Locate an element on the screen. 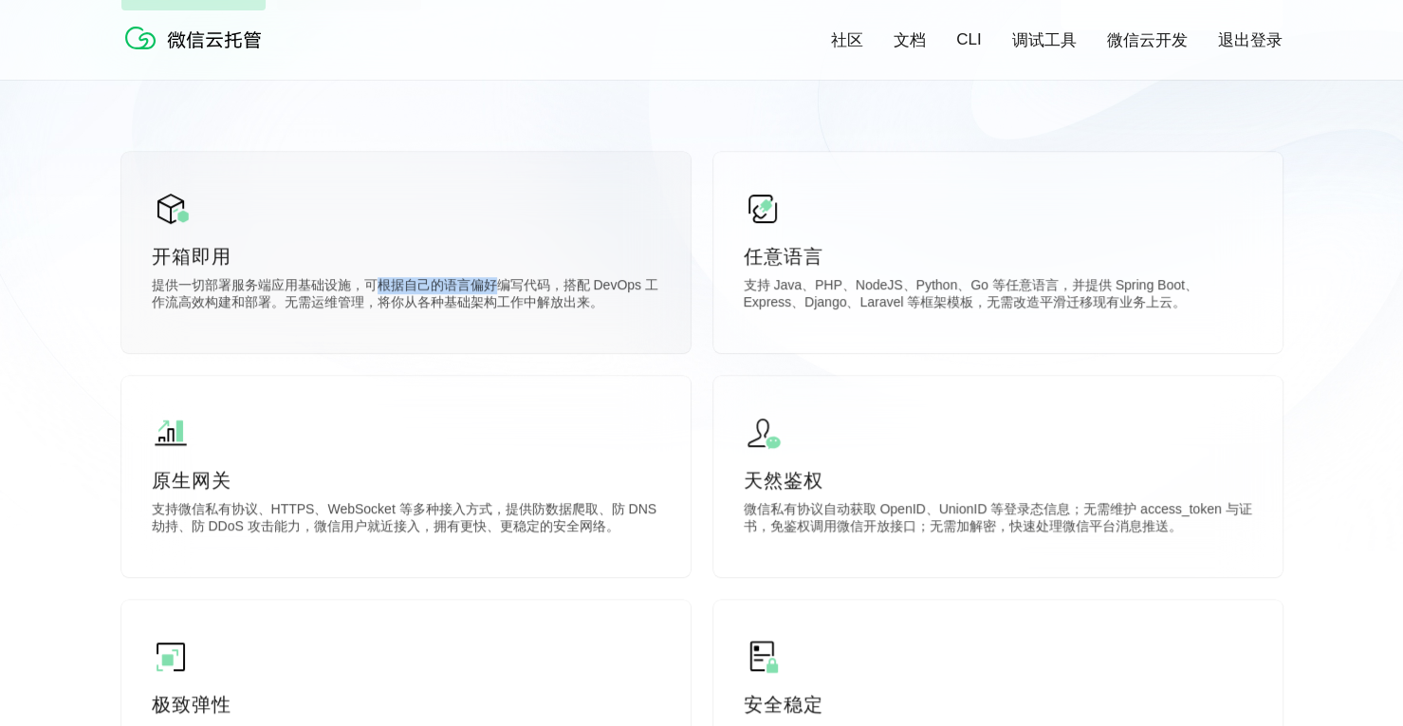 Image resolution: width=1403 pixels, height=726 pixels. p: 支持 Java、PHP、NodeJS、Python、Go 等任意语言，并提供 Spring Boot、Express、Django、Laravel 等框架模板，无需改造平滑迁移现有业务上云。 is located at coordinates (998, 296).